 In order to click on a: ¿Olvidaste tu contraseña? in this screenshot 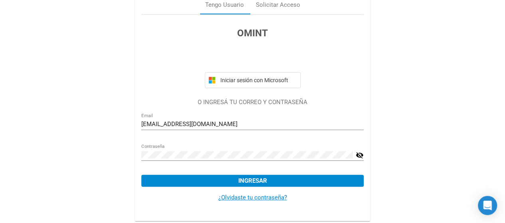, I will do `click(253, 197)`.